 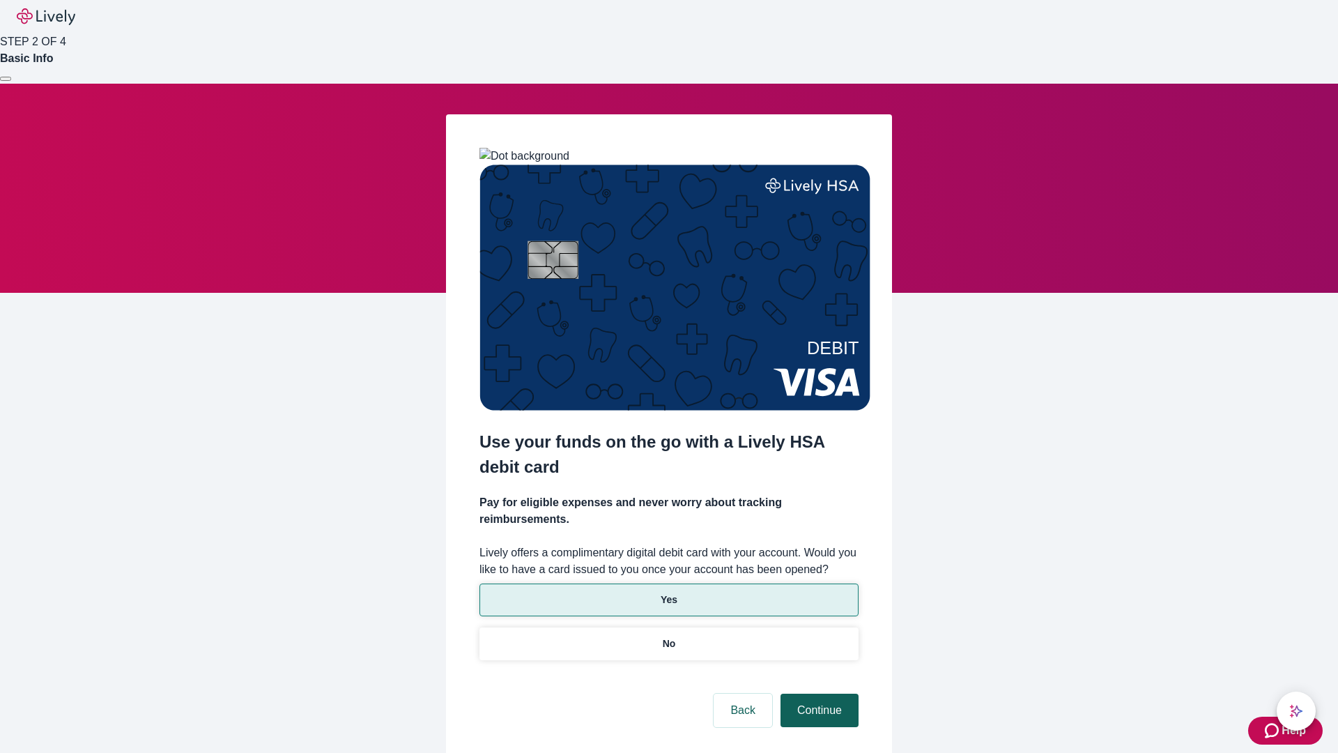 I want to click on button: Back, so click(x=743, y=710).